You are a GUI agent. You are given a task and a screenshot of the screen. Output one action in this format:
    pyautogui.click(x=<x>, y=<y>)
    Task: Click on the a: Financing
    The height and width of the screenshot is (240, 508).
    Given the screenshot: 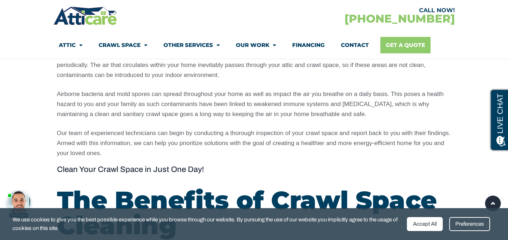 What is the action you would take?
    pyautogui.click(x=309, y=45)
    